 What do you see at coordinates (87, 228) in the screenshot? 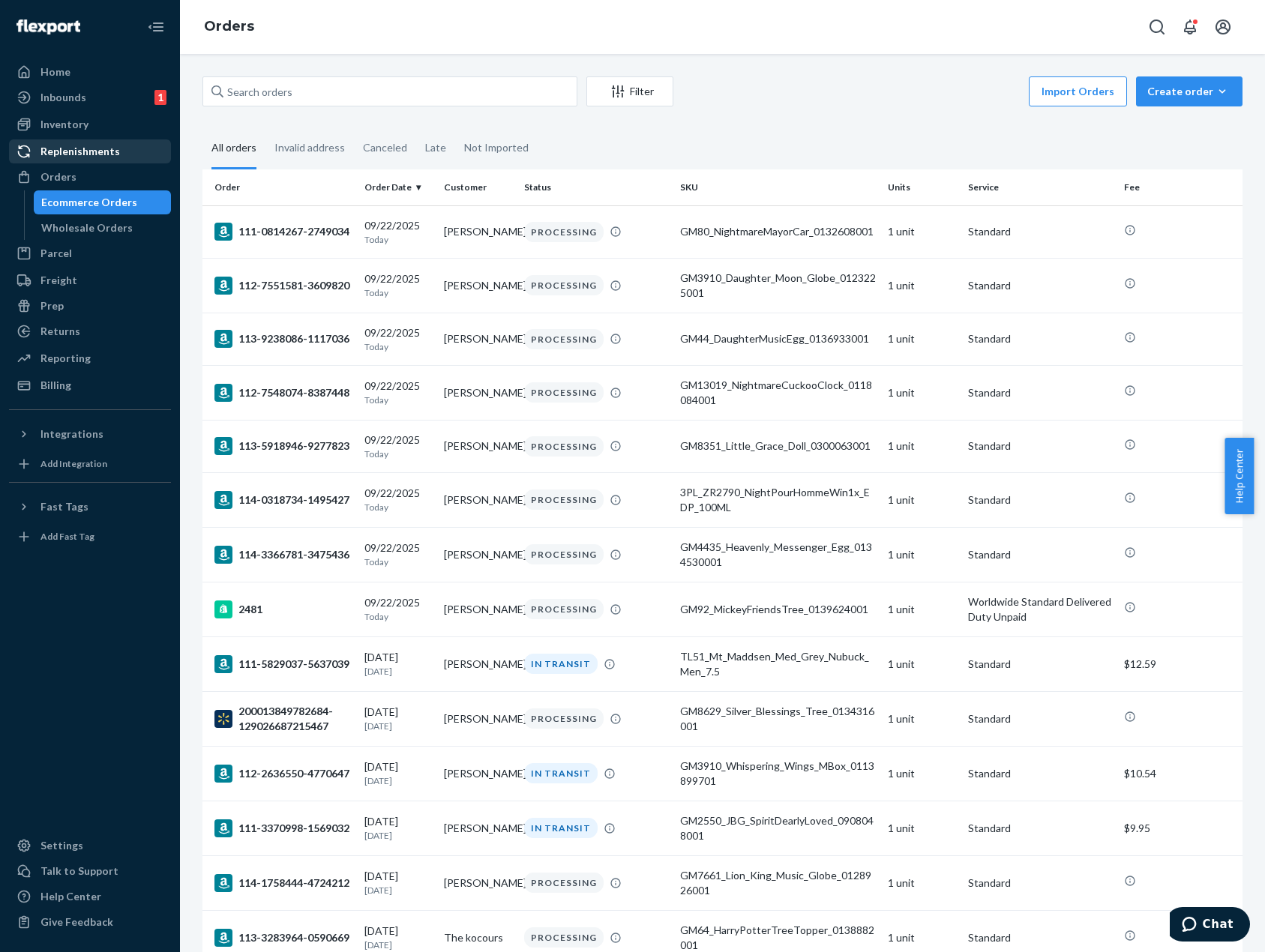
I see `div: Wholesale Orders` at bounding box center [87, 228].